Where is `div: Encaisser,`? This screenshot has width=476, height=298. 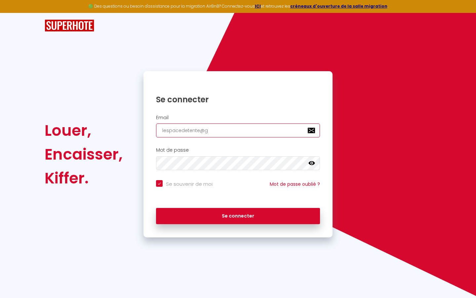 div: Encaisser, is located at coordinates (84, 154).